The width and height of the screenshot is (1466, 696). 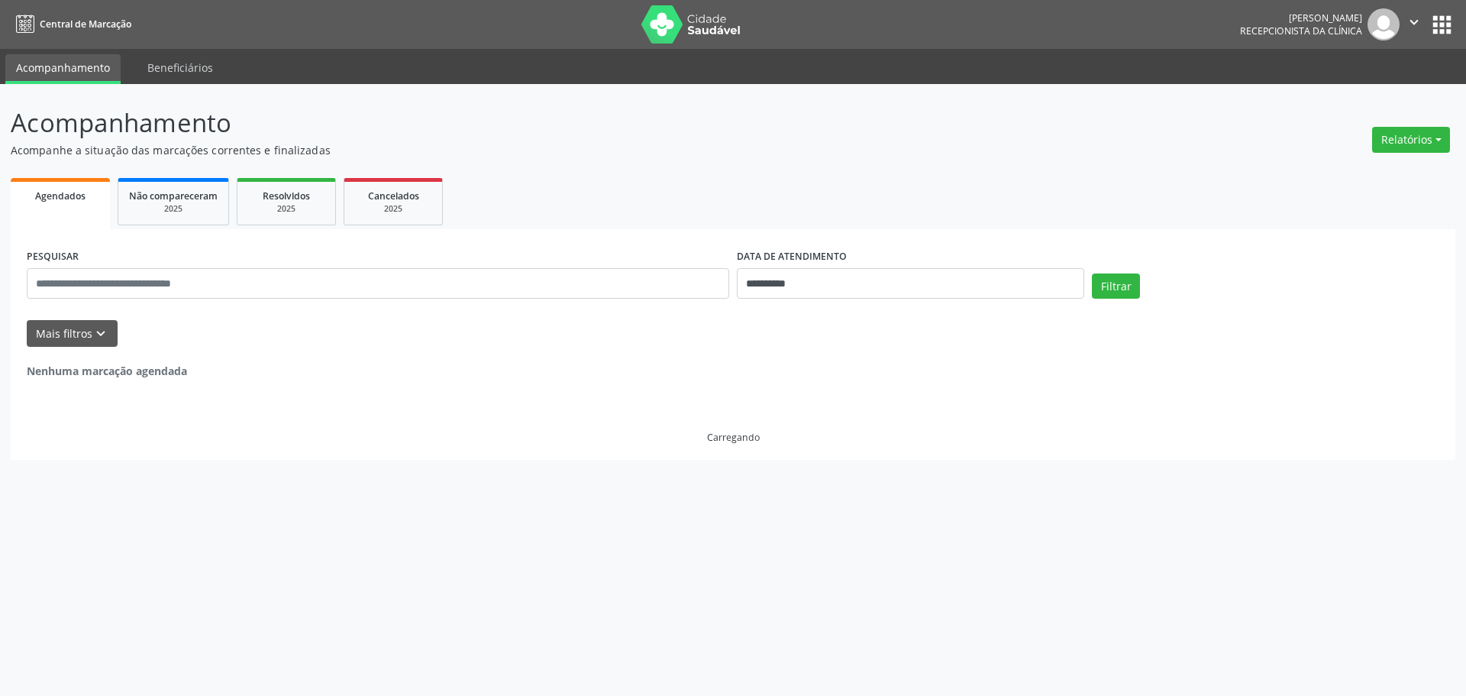 What do you see at coordinates (63, 69) in the screenshot?
I see `a: Acompanhamento` at bounding box center [63, 69].